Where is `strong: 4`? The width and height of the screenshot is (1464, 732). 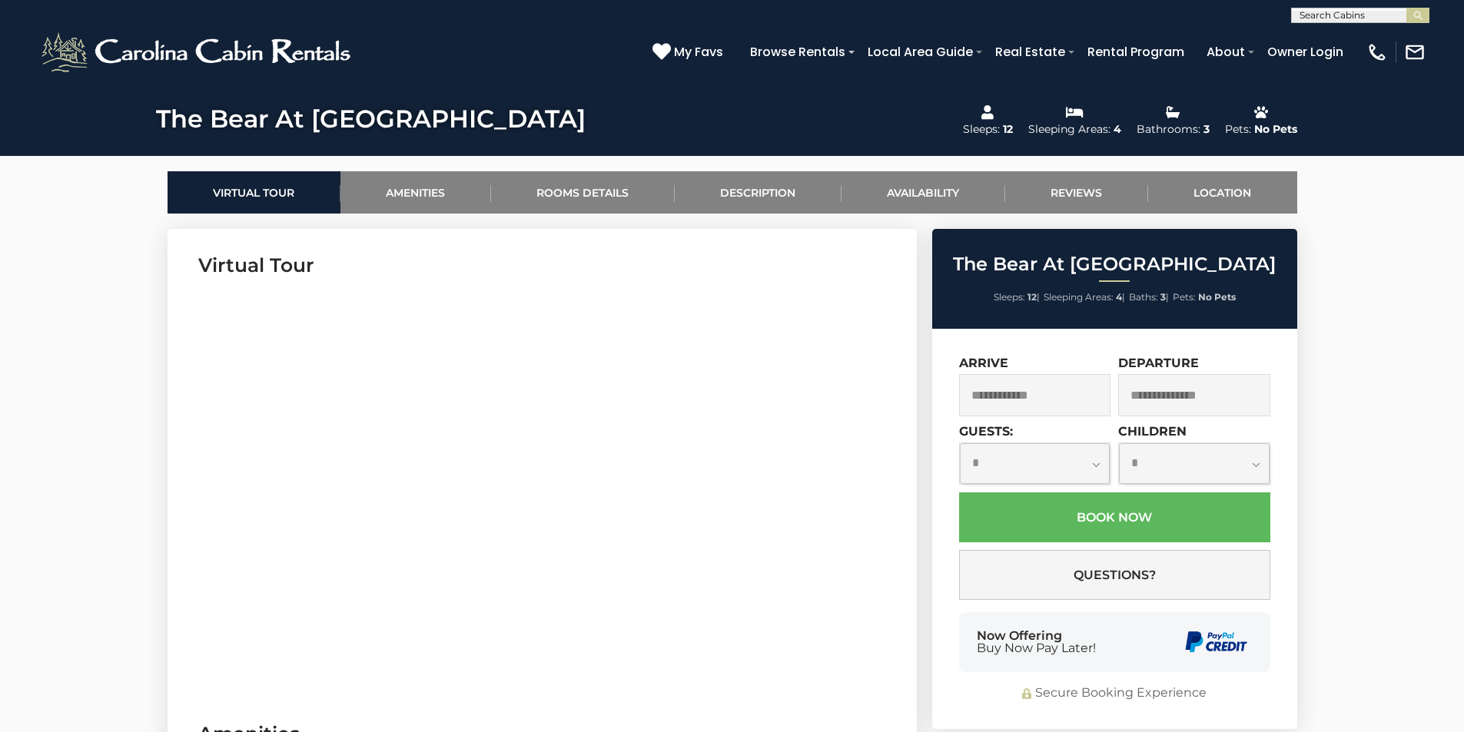
strong: 4 is located at coordinates (1119, 297).